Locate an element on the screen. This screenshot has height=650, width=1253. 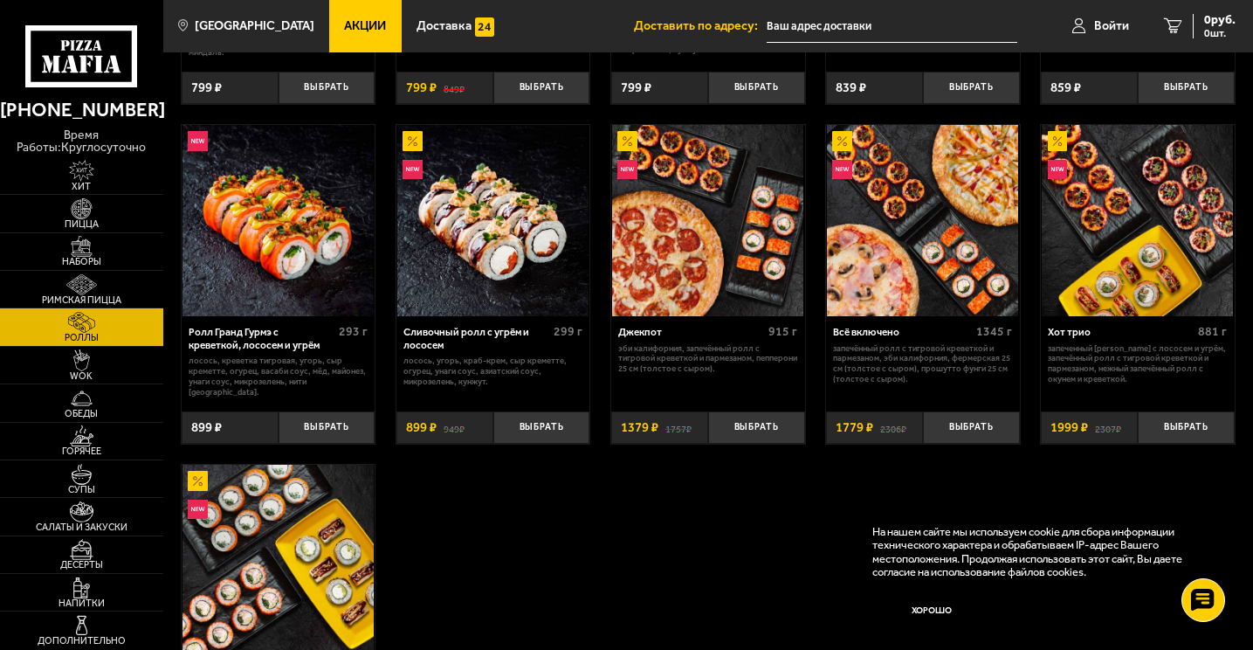
span: Акции is located at coordinates (365, 26).